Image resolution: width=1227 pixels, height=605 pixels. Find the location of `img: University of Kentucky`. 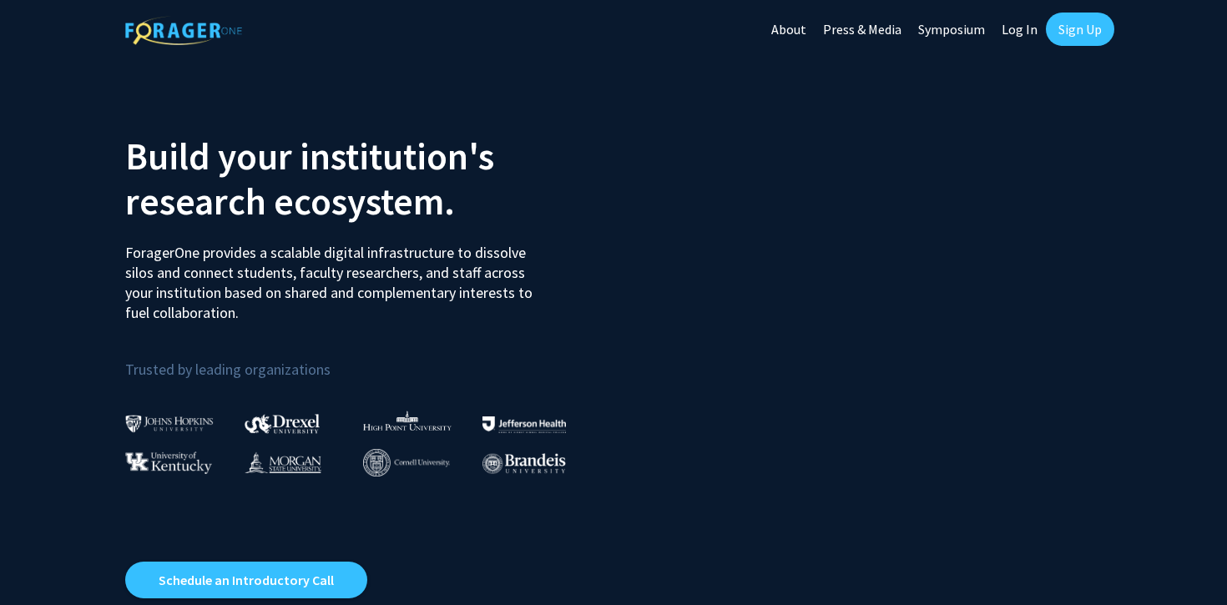

img: University of Kentucky is located at coordinates (169, 462).